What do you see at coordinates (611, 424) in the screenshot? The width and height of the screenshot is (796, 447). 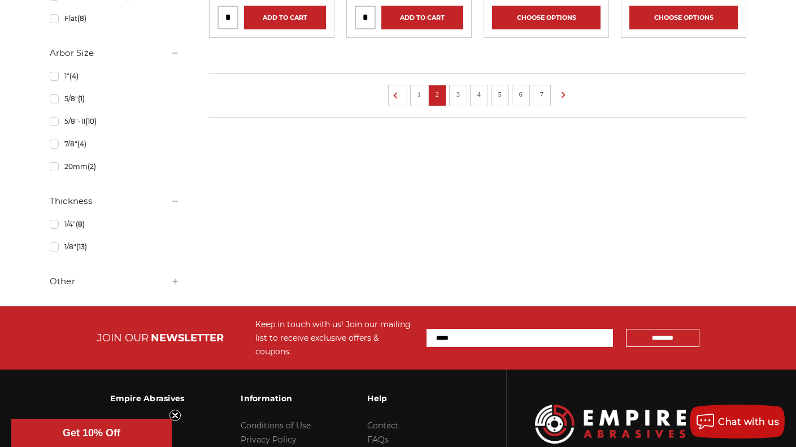 I see `img: Empire Abrasives Logo Image` at bounding box center [611, 424].